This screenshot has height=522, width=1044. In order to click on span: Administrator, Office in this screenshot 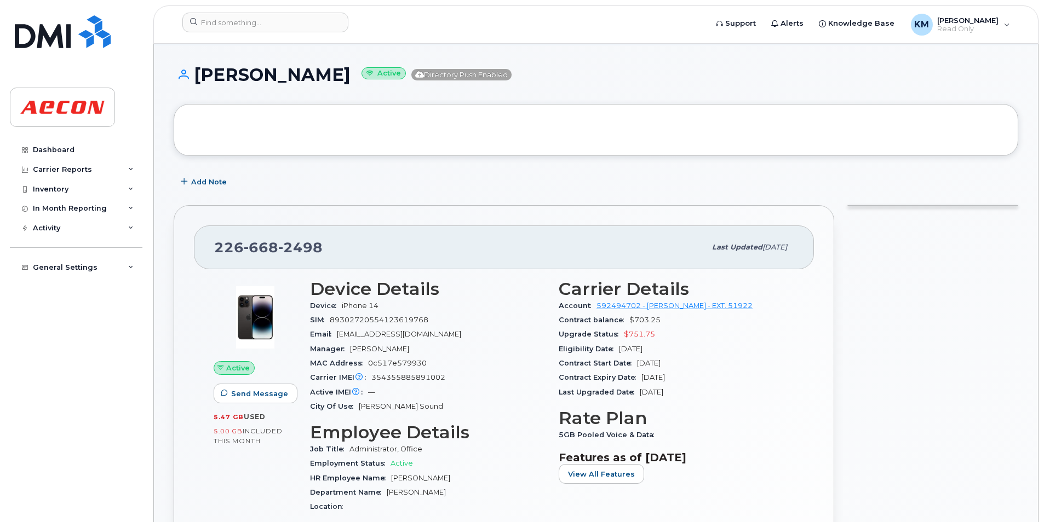, I will do `click(385, 449)`.